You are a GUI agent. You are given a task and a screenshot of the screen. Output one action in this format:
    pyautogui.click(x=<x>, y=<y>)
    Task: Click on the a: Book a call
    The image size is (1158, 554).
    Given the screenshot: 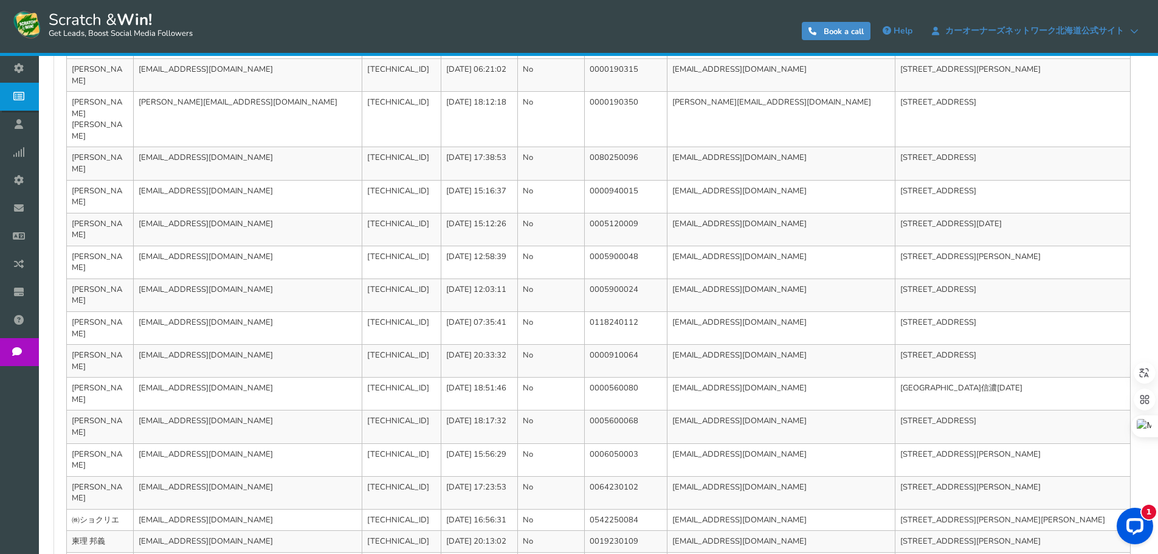 What is the action you would take?
    pyautogui.click(x=836, y=31)
    